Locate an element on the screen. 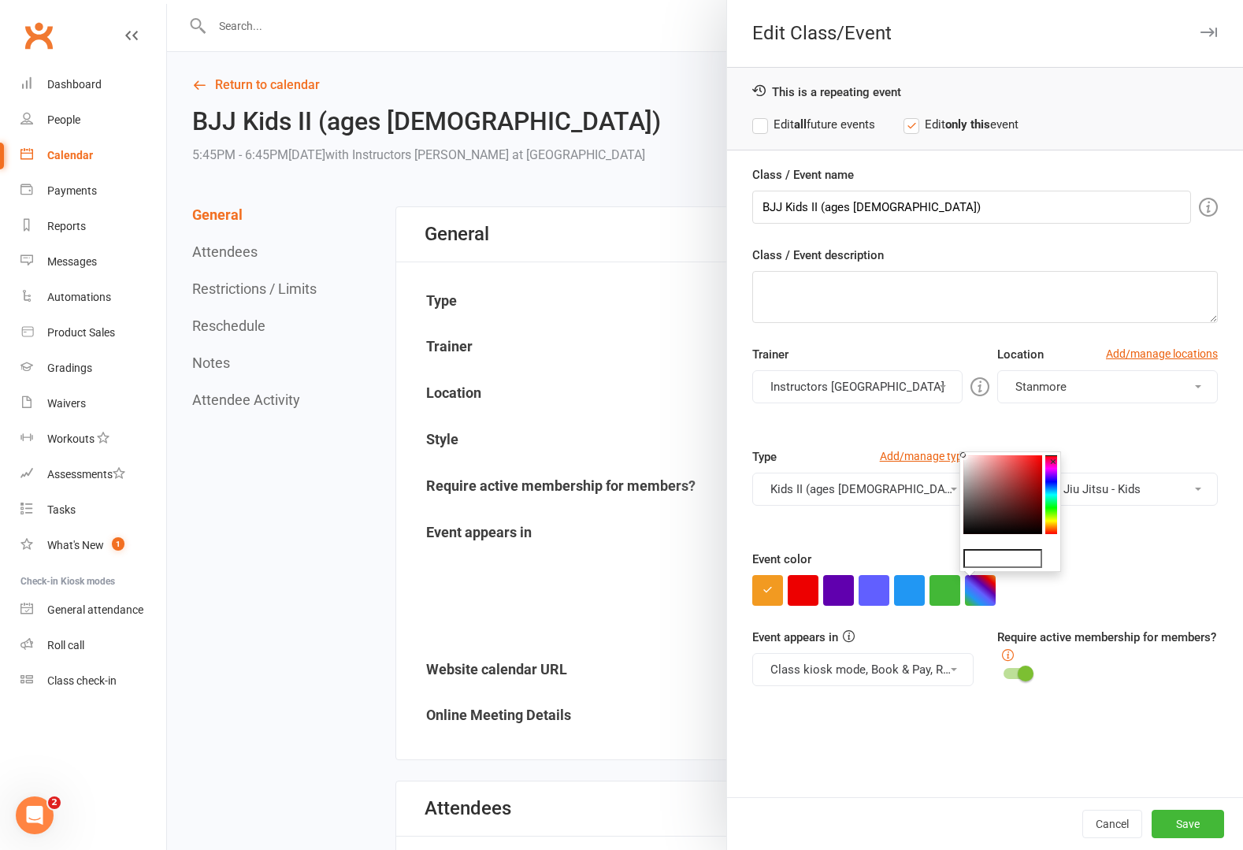  span: Stanmore is located at coordinates (1041, 387).